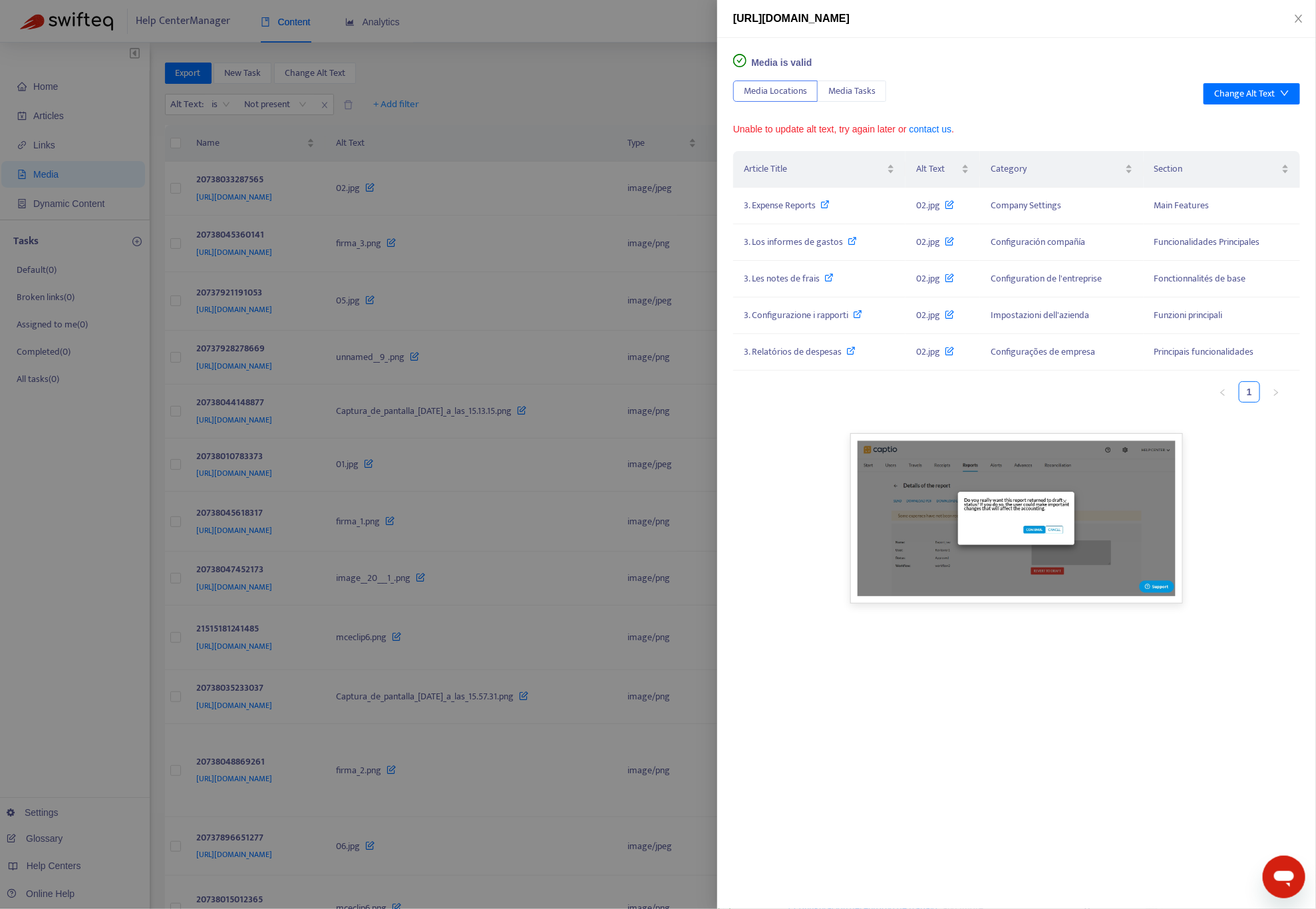 The image size is (1316, 909). Describe the element at coordinates (1188, 315) in the screenshot. I see `span: Funzioni principali` at that location.